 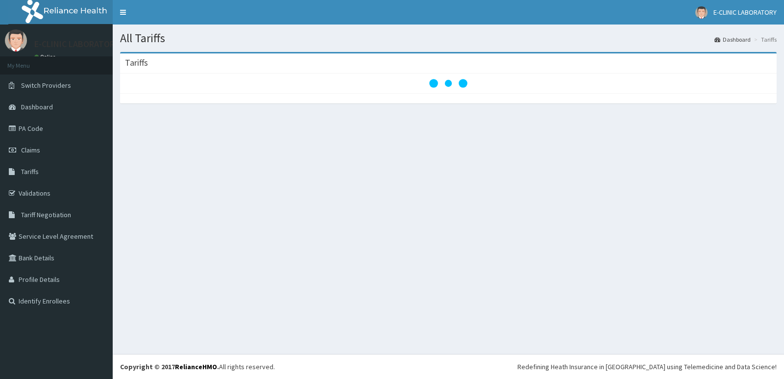 What do you see at coordinates (30, 150) in the screenshot?
I see `span: Claims` at bounding box center [30, 150].